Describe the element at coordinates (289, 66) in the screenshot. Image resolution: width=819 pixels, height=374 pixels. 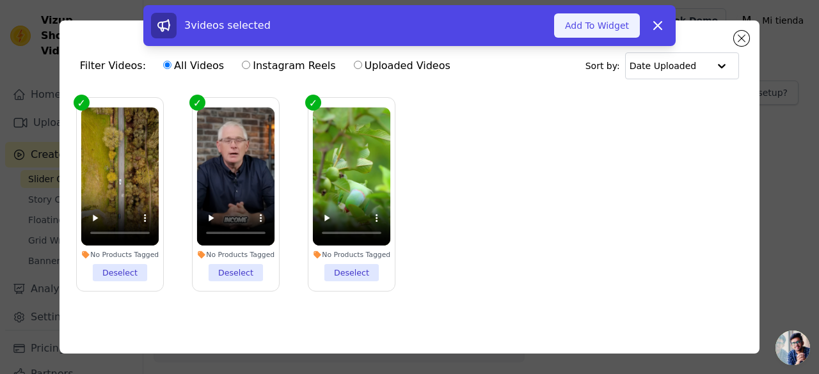
I see `label: Instagram Reels` at that location.